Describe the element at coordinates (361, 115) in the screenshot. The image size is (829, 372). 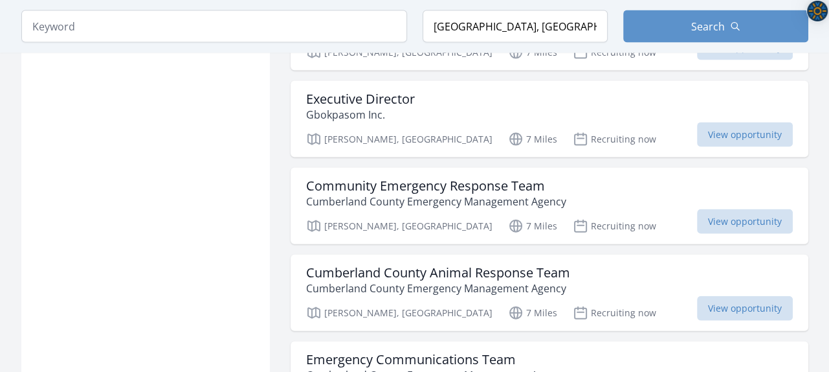
I see `p: Gbokpasom Inc.` at that location.